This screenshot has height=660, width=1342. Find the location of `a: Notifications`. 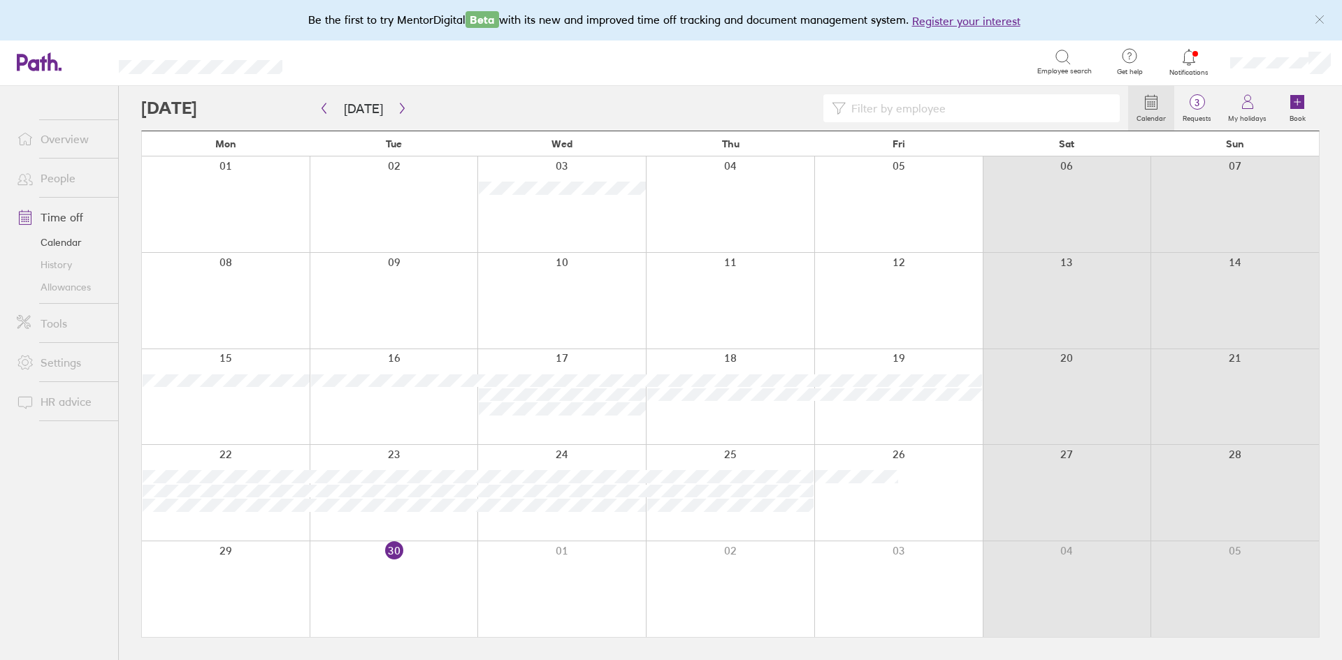

a: Notifications is located at coordinates (1189, 62).